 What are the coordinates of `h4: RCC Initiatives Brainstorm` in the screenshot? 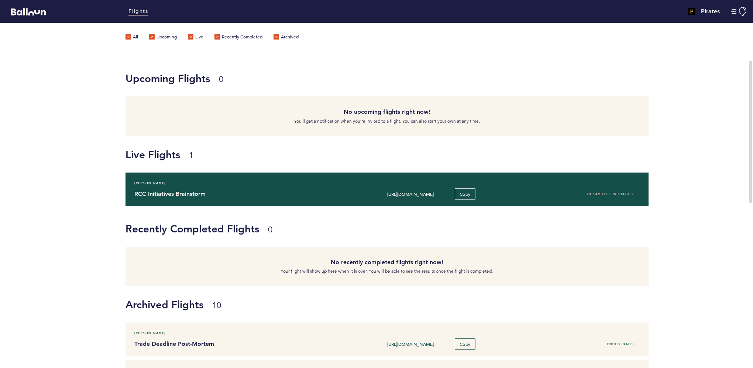 It's located at (236, 194).